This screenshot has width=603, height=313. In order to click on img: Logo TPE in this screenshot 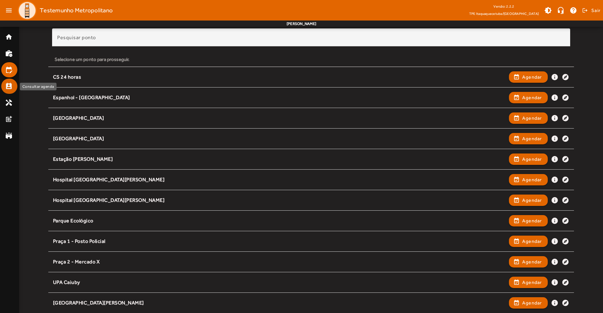, I will do `click(27, 10)`.